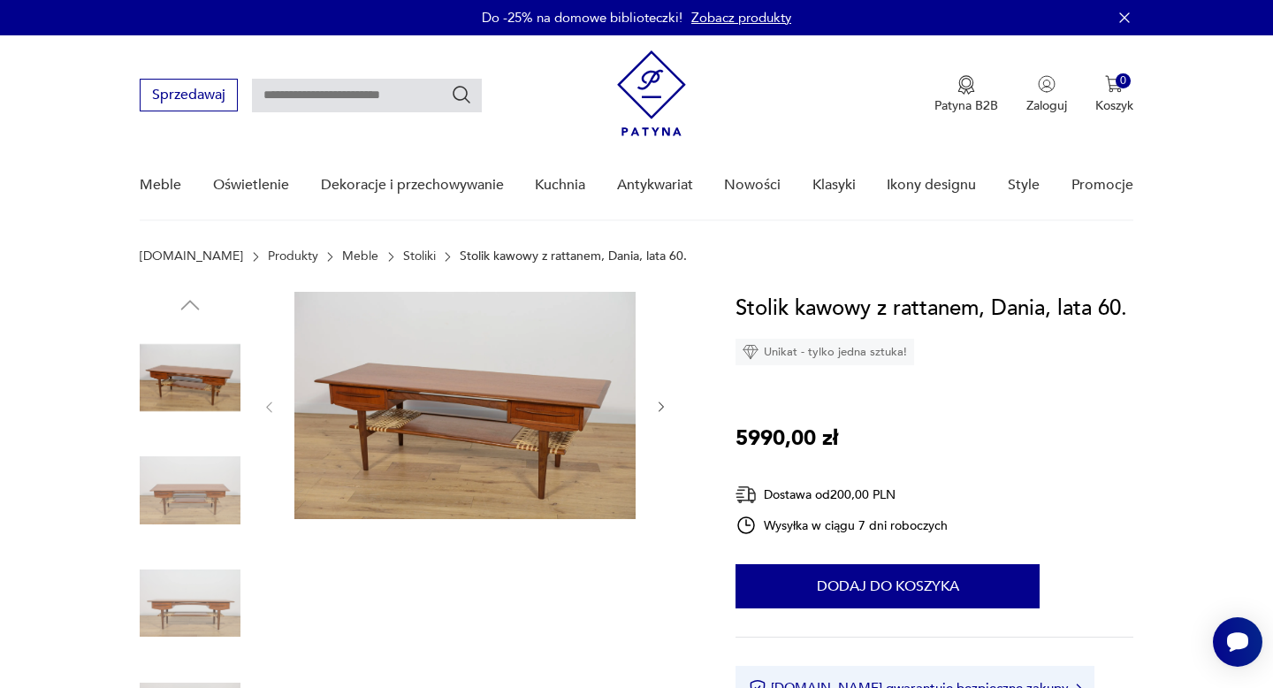  Describe the element at coordinates (461, 95) in the screenshot. I see `button: Szukaj` at that location.